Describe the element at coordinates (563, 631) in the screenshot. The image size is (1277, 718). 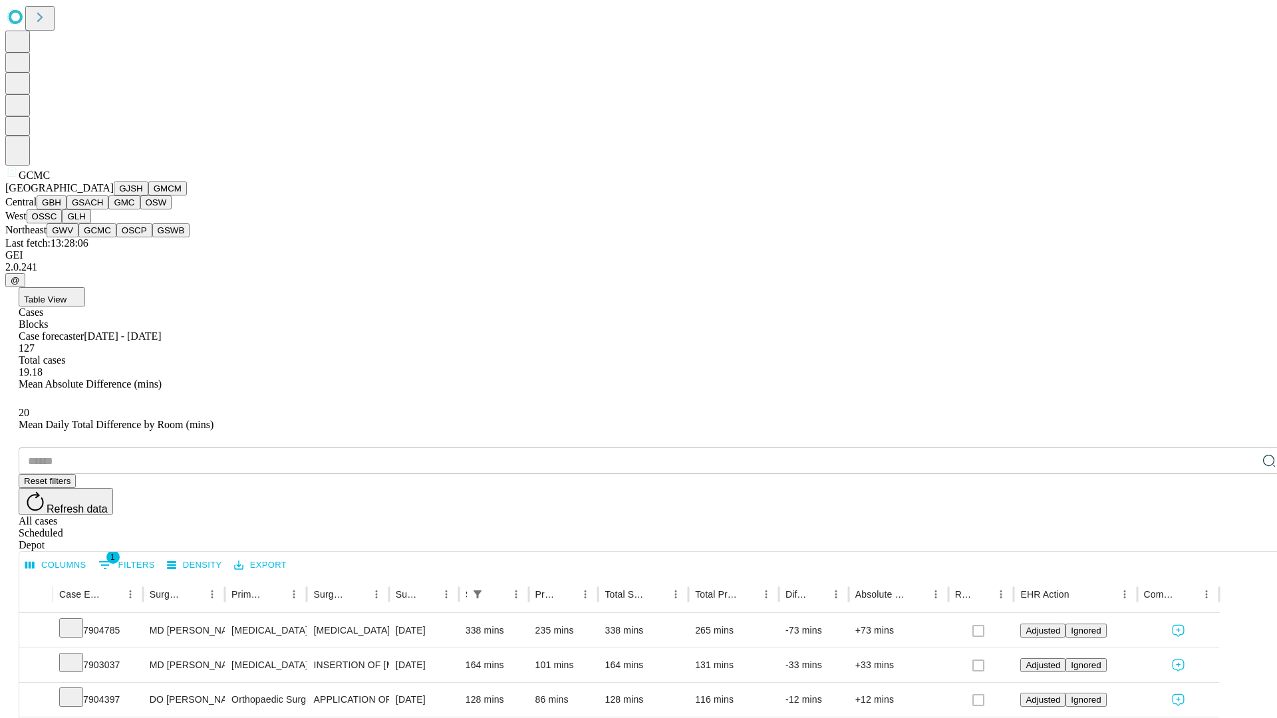
I see `div: 235 mins` at that location.